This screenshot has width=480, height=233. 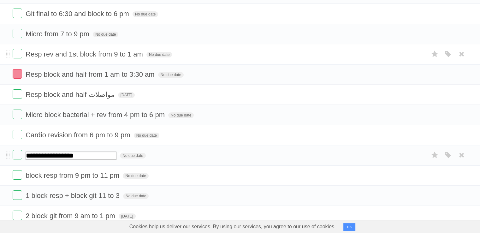 I want to click on span: Resp block and half مواصلات, so click(x=71, y=94).